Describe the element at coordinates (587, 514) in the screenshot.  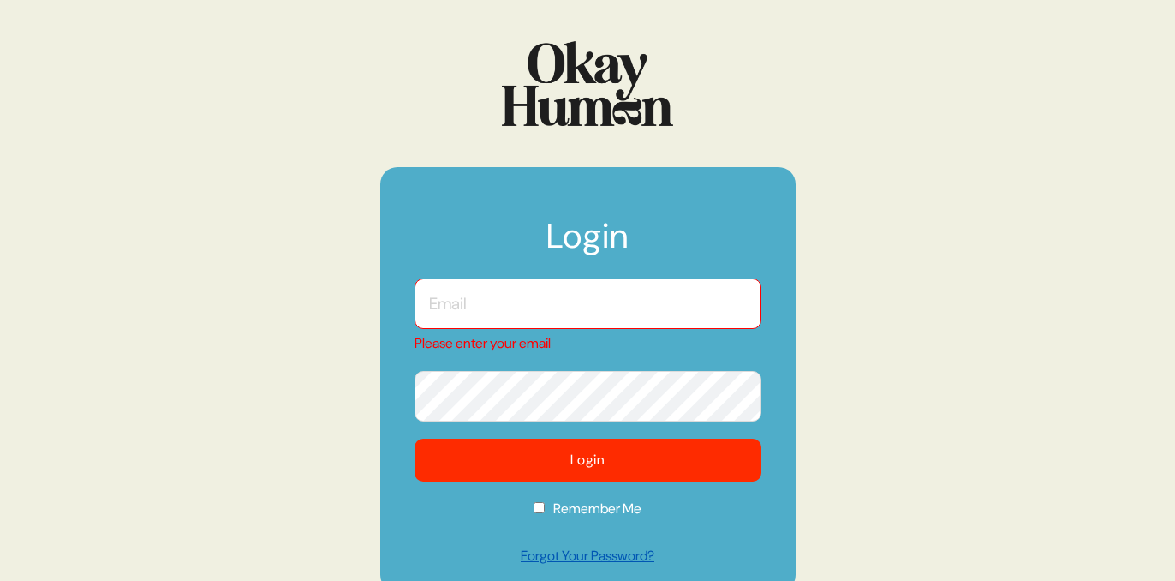
I see `label: Remember Me` at that location.